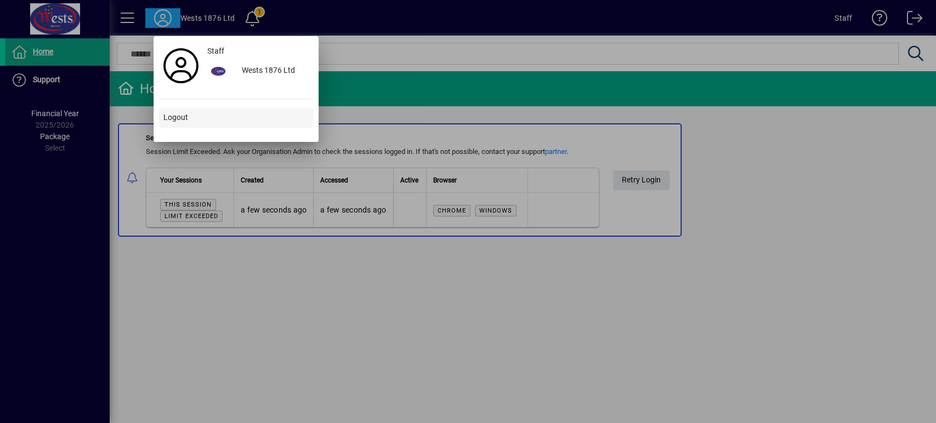 This screenshot has width=936, height=423. I want to click on span: Staff, so click(216, 51).